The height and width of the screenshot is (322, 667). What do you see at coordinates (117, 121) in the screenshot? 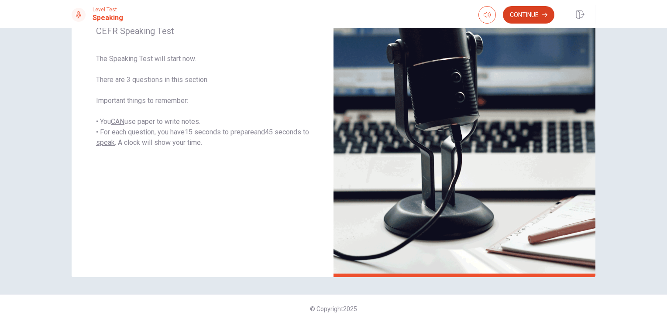
I see `u: CAN` at bounding box center [117, 121].